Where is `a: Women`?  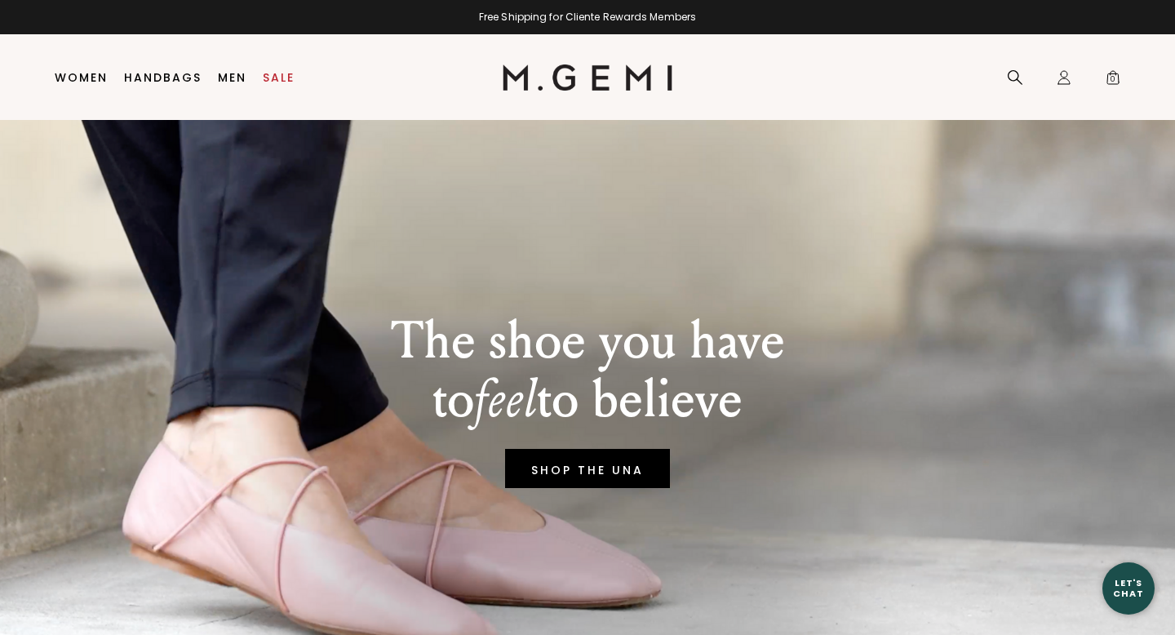
a: Women is located at coordinates (81, 77).